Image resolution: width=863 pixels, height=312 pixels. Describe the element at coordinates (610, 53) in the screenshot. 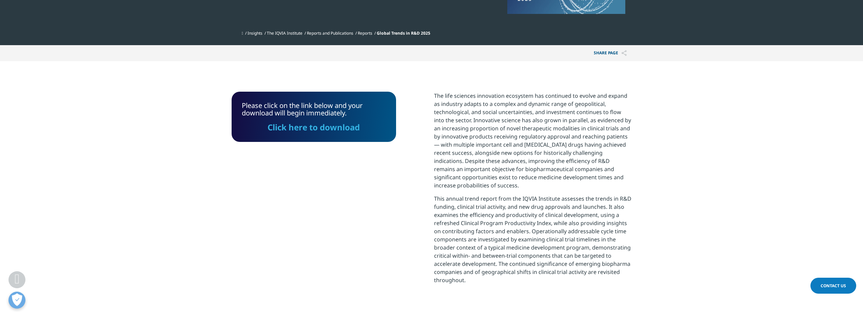

I see `p: Share PAGE` at that location.